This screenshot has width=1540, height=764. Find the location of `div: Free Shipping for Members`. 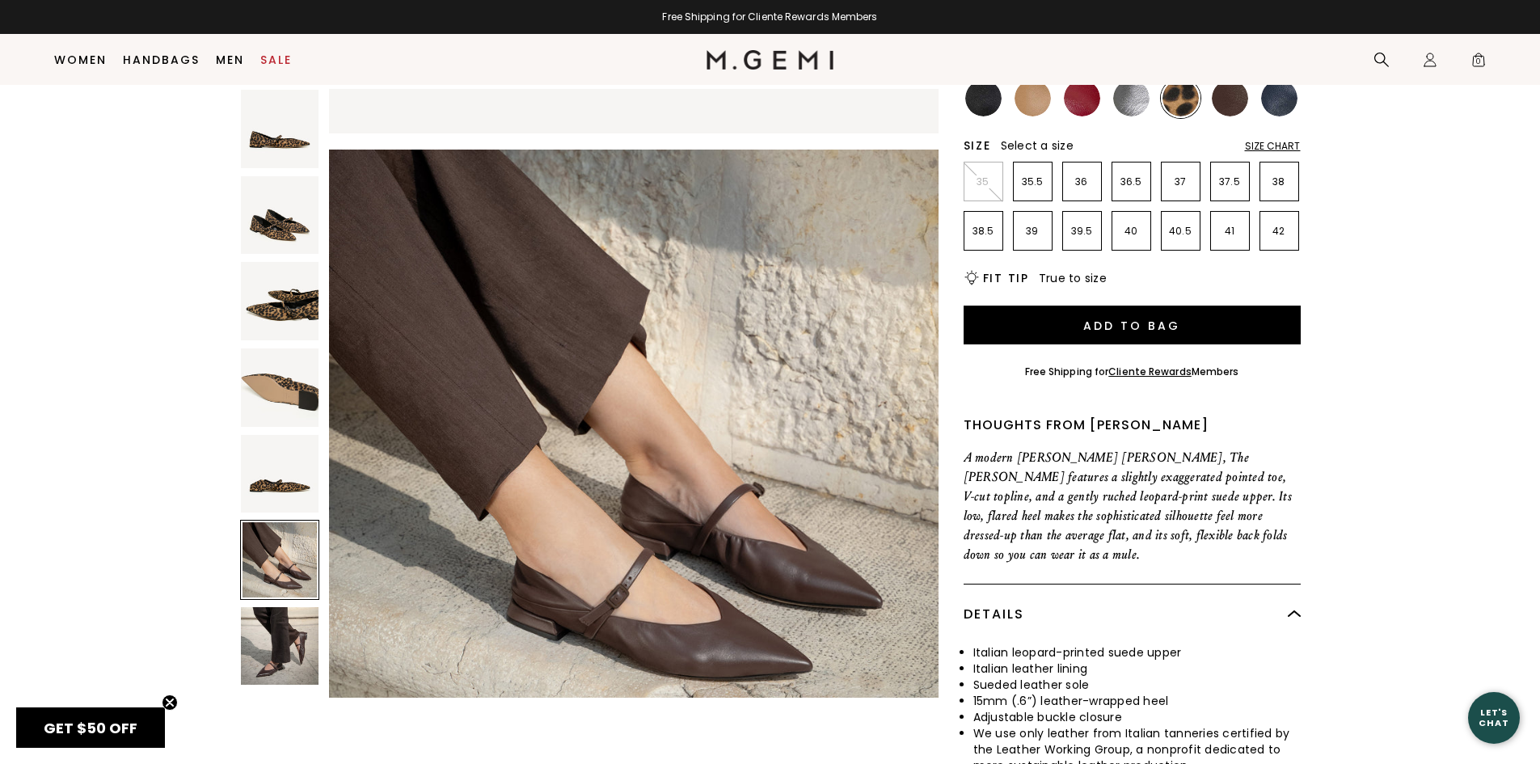

div: Free Shipping for Members is located at coordinates (1132, 372).